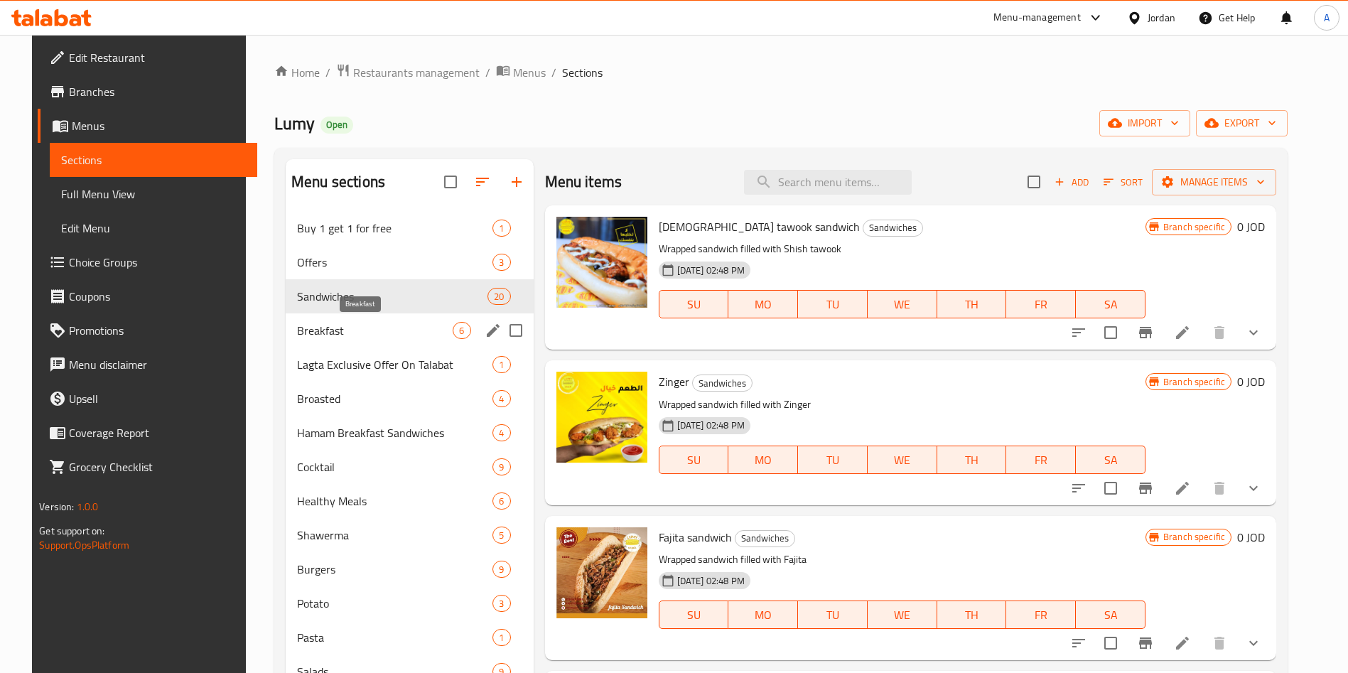 This screenshot has height=673, width=1348. I want to click on span: 6, so click(461, 330).